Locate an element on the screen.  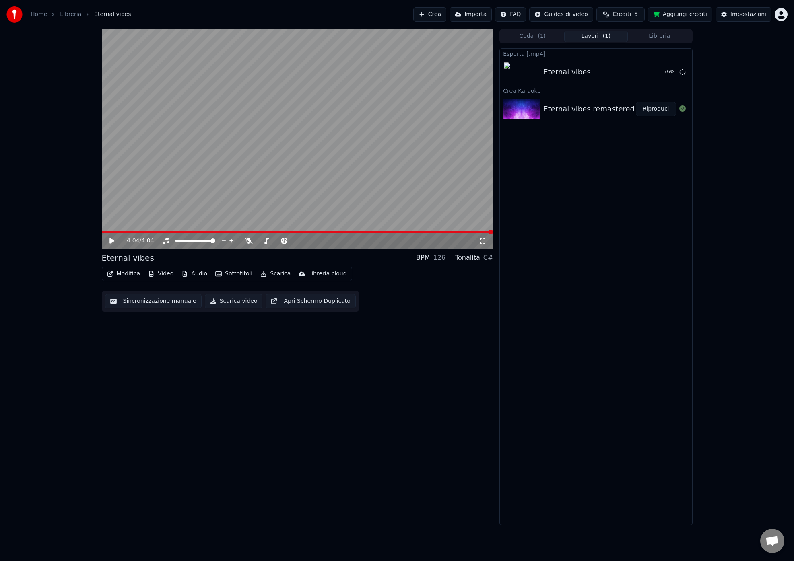
button: Audio is located at coordinates (194, 274).